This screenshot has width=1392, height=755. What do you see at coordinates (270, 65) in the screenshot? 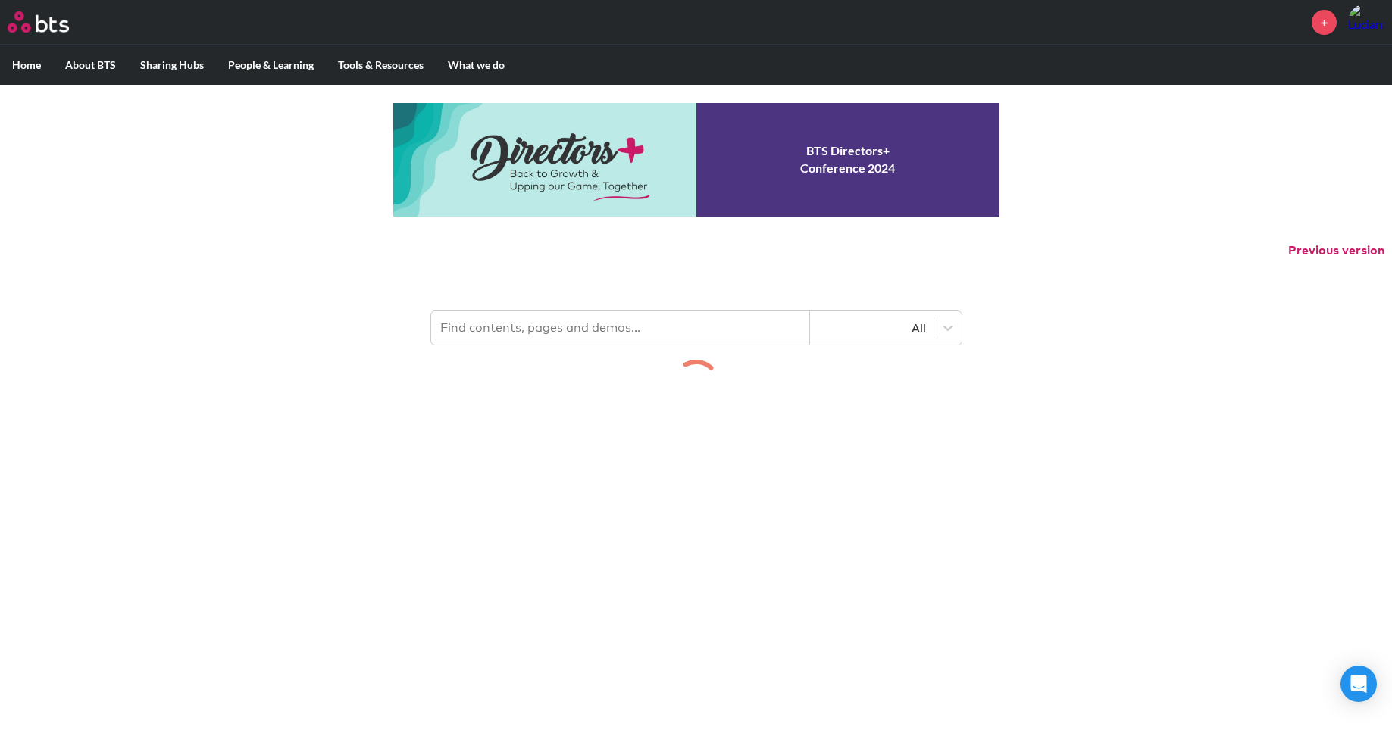
I see `label: People & Learning` at bounding box center [270, 65].